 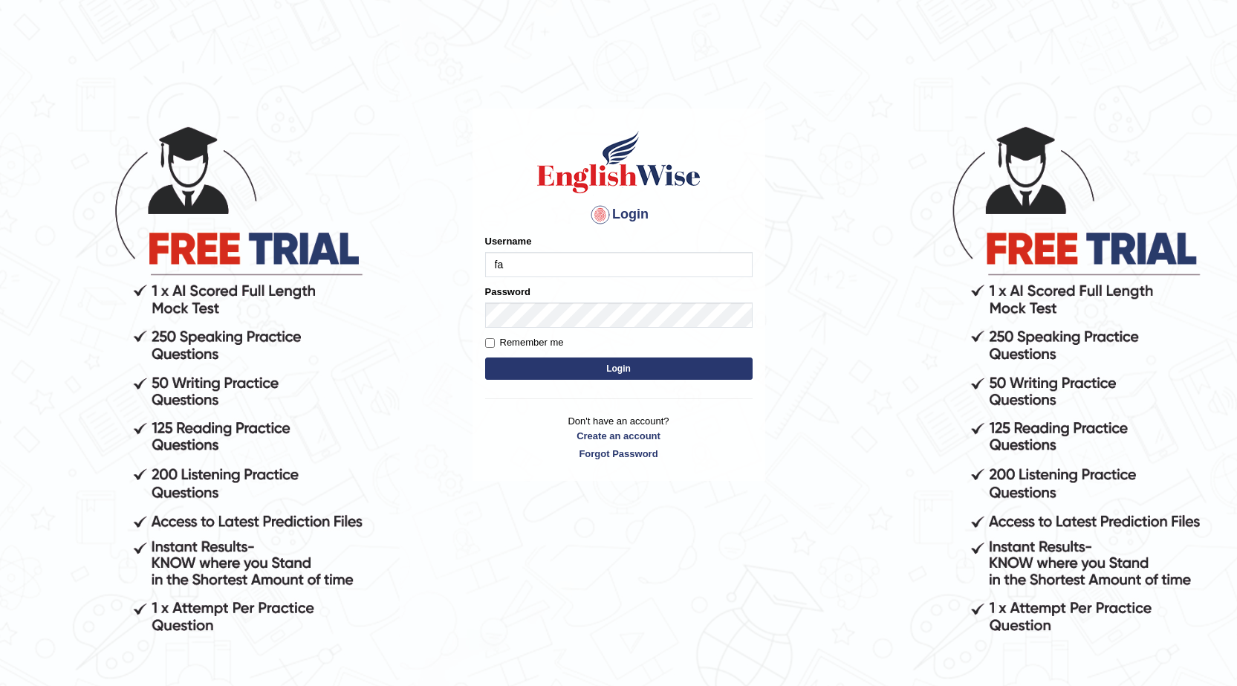 What do you see at coordinates (619, 437) in the screenshot?
I see `p: Don't have an account?` at bounding box center [619, 437].